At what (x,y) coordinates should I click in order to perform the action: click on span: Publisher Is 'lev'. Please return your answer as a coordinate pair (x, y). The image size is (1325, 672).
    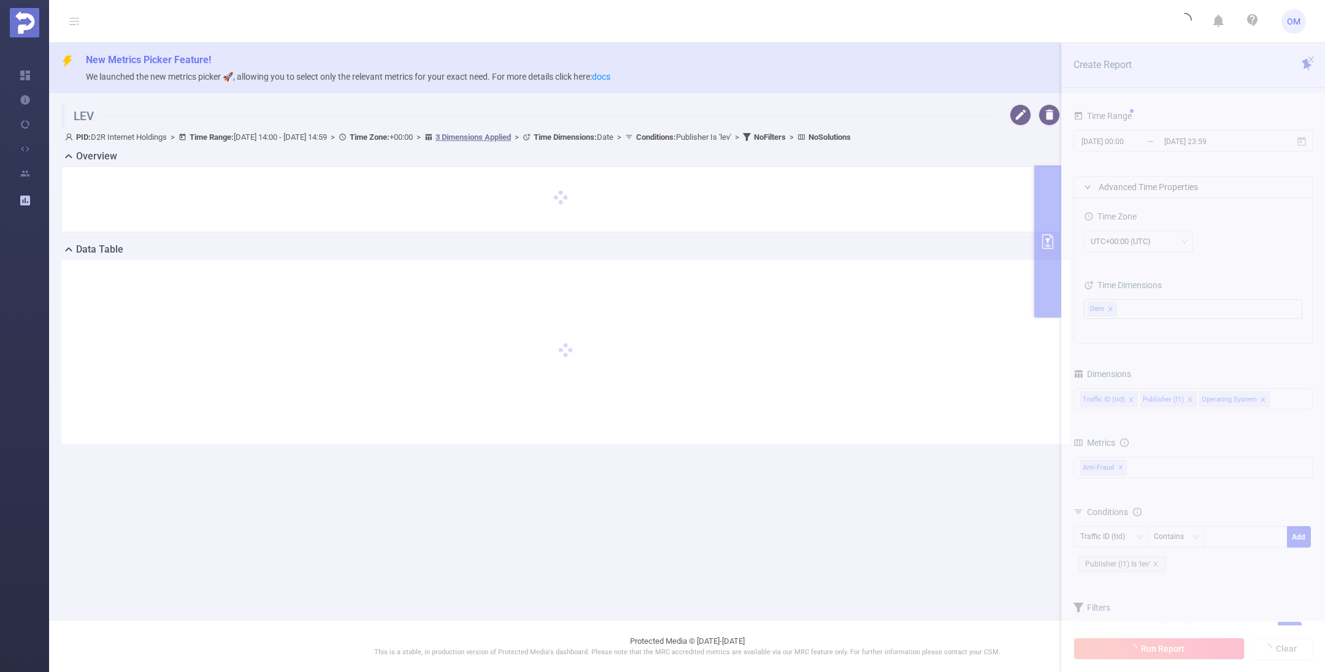
    Looking at the image, I should click on (683, 137).